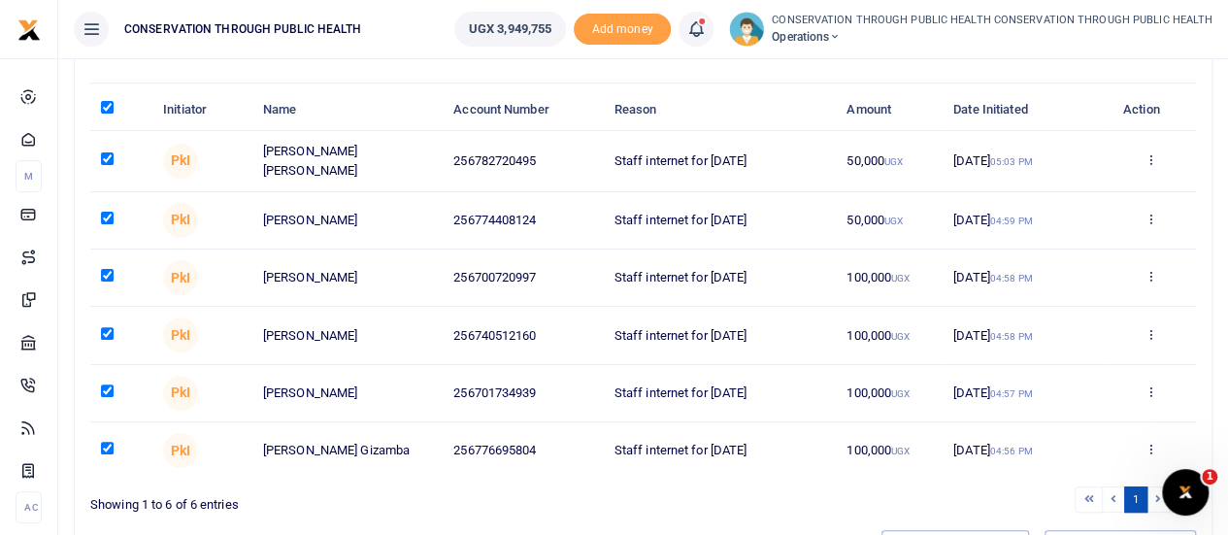 This screenshot has width=1228, height=535. I want to click on td: 256774408124, so click(522, 220).